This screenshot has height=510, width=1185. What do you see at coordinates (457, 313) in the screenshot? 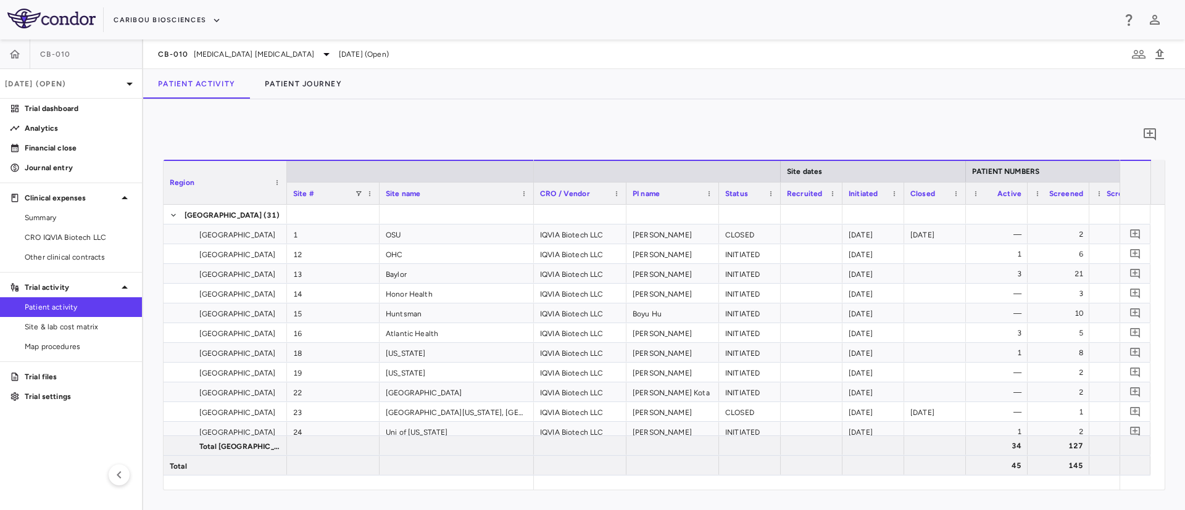
I see `div: Huntsman` at bounding box center [457, 313].